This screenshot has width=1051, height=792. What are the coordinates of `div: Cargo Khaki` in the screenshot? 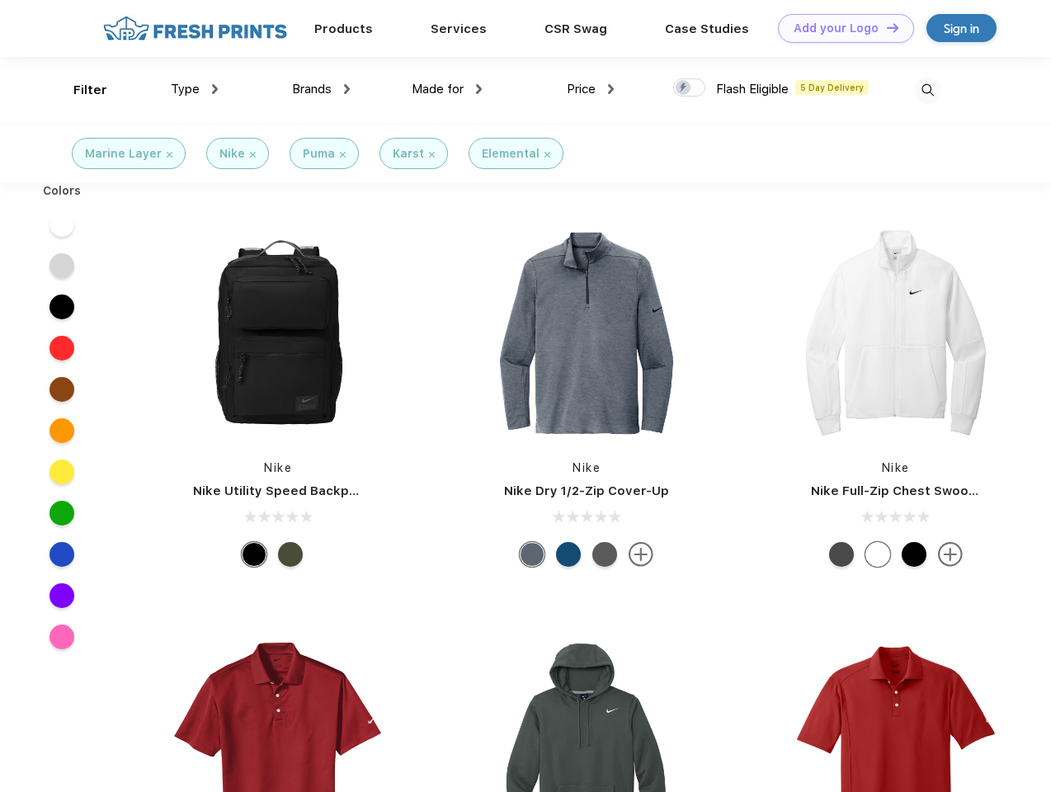 It's located at (290, 554).